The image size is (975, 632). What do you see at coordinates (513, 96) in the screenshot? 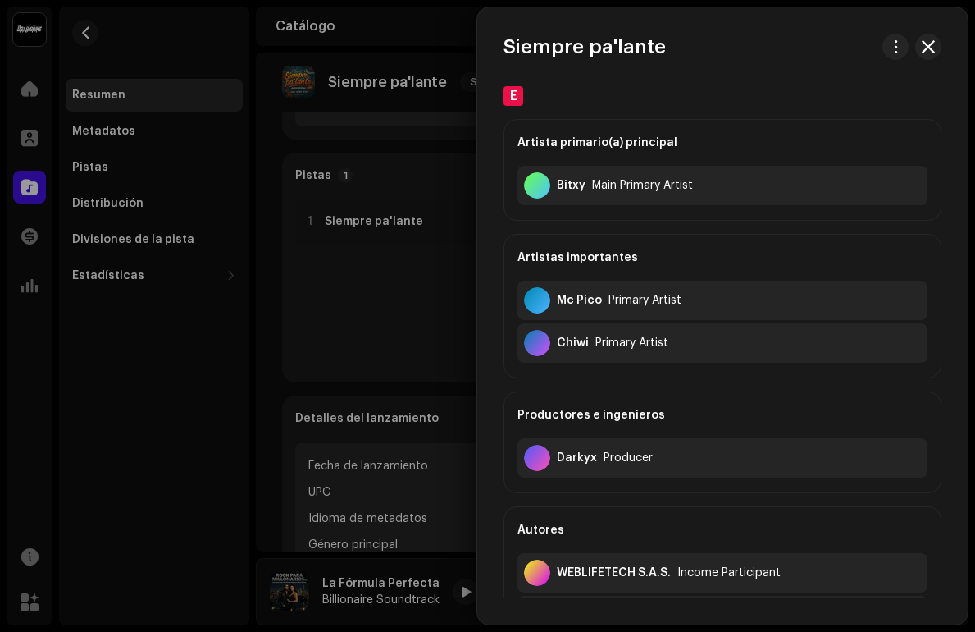
I see `div: E` at bounding box center [513, 96].